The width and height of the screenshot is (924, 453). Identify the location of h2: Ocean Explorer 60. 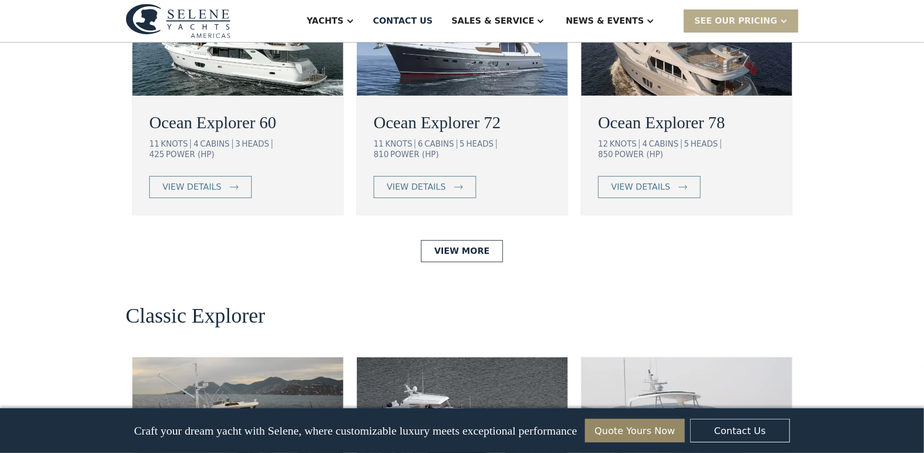
(238, 122).